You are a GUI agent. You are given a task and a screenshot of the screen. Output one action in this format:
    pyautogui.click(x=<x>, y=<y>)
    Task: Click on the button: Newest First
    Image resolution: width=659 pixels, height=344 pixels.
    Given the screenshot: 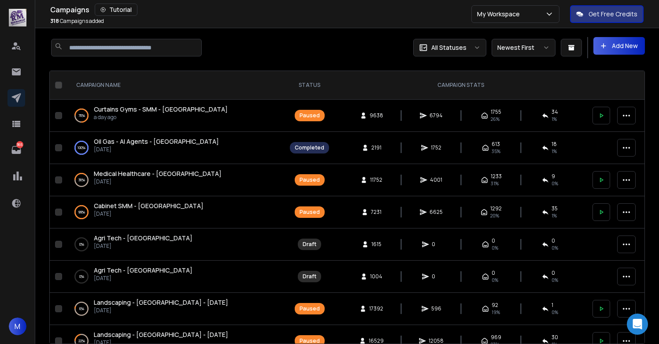 What is the action you would take?
    pyautogui.click(x=524, y=48)
    